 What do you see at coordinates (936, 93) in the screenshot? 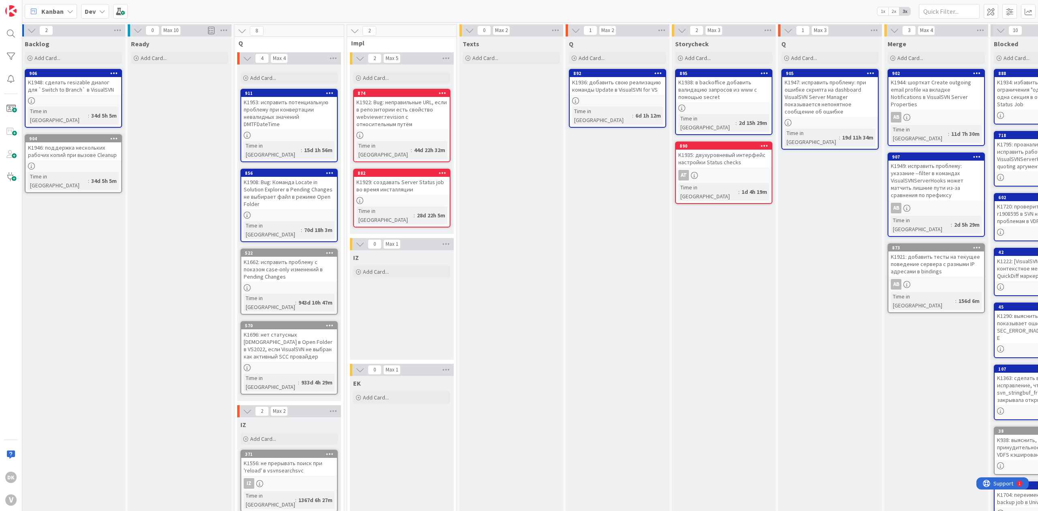
I see `div: K1944: шорткат Create outgoing email profile на вкладке Notifications в VisualSVN Server Properties` at bounding box center [936, 93].